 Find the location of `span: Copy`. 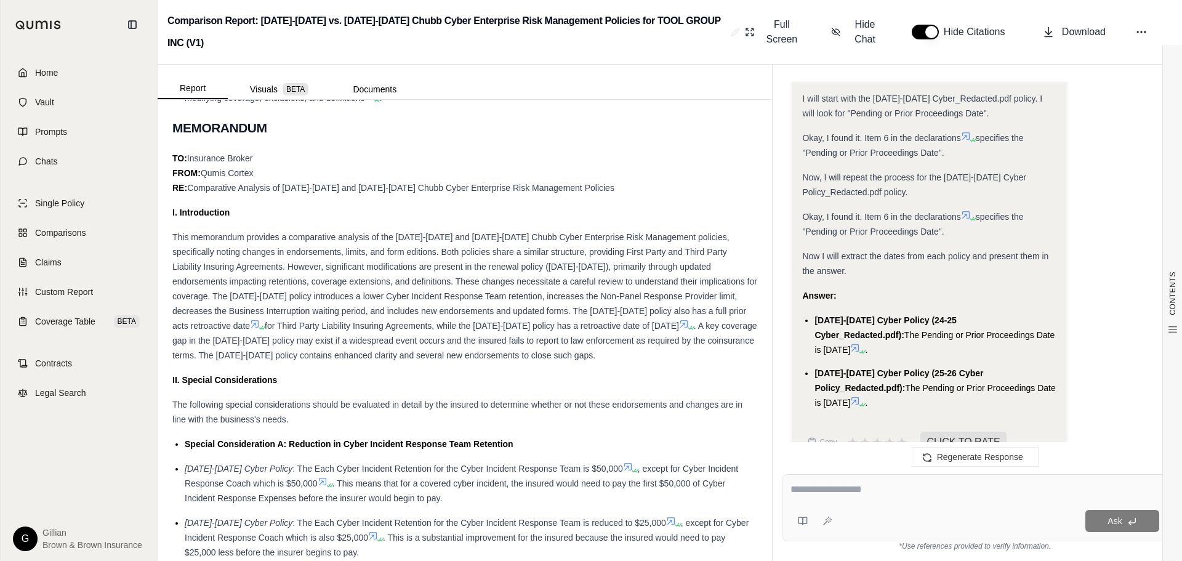

span: Copy is located at coordinates (828, 442).